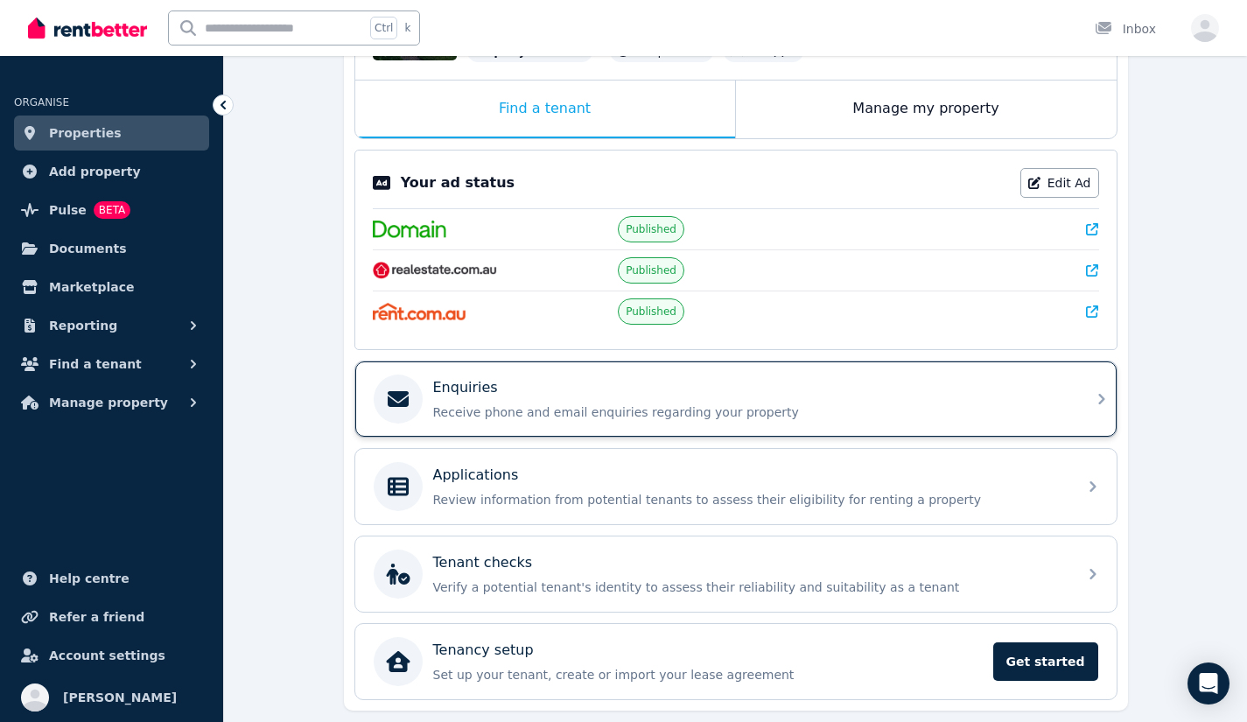 The width and height of the screenshot is (1247, 722). Describe the element at coordinates (483, 563) in the screenshot. I see `p: Tenant checks` at that location.